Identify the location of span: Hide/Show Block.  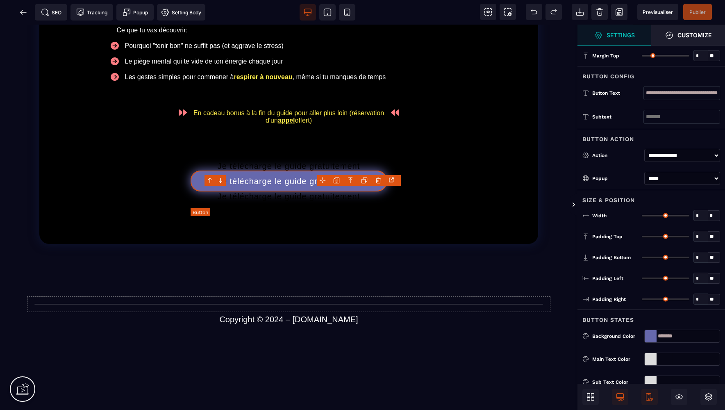
(679, 396).